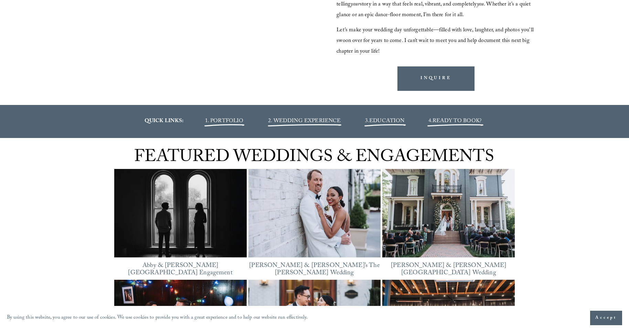 The height and width of the screenshot is (330, 629). Describe the element at coordinates (435, 41) in the screenshot. I see `span: Let’s make your wedding day unforgettable—filled with love, laughter, and photos you’ll swoon ove...` at that location.